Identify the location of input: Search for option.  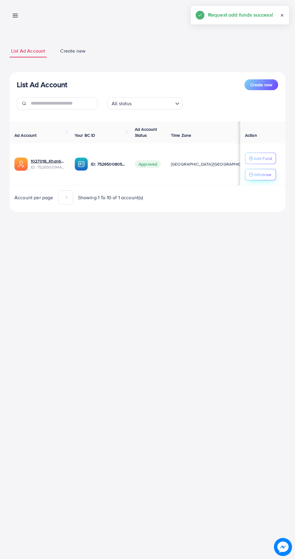
(153, 103).